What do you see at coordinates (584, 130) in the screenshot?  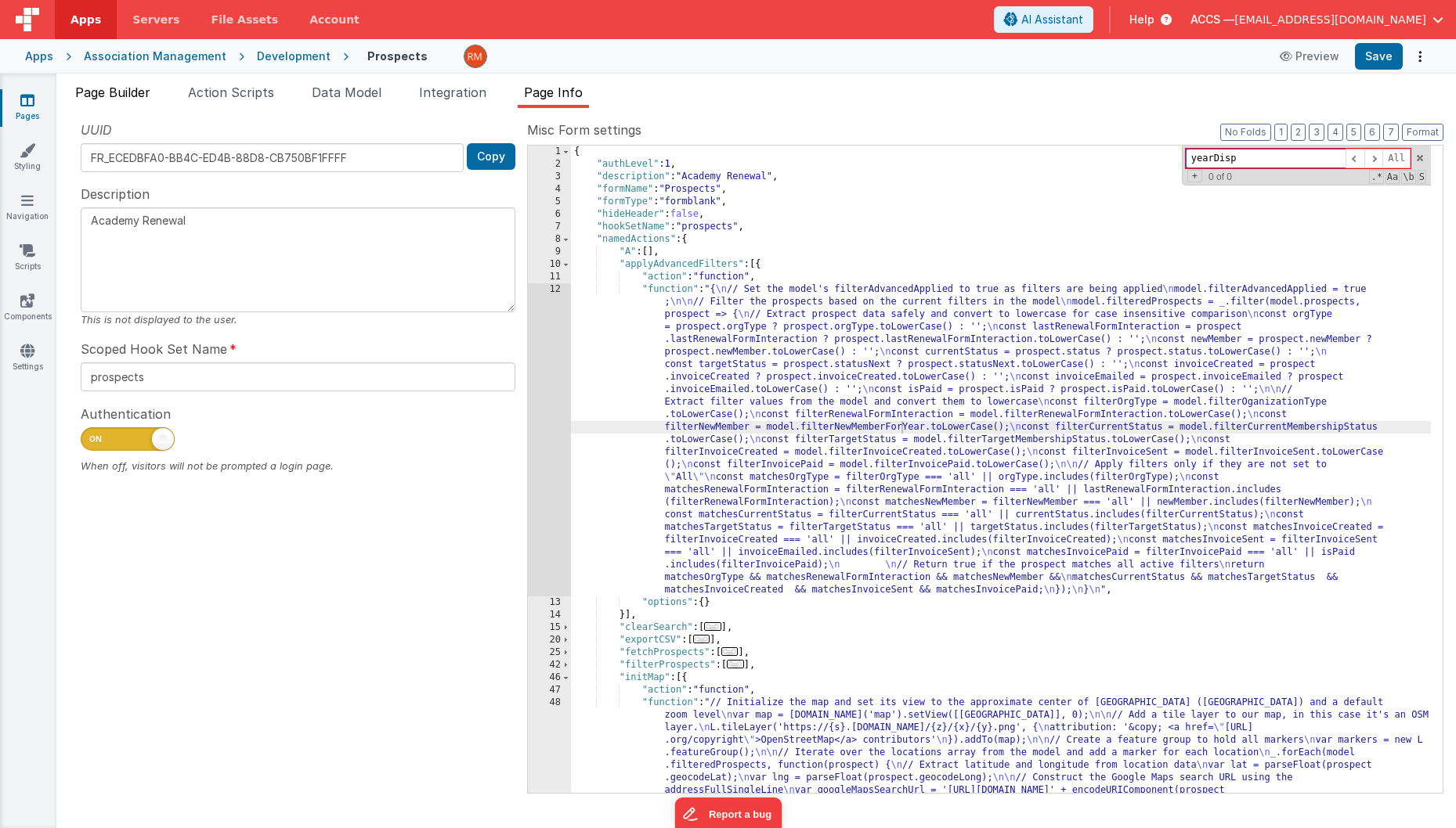 I see `span: Misc Form settings` at bounding box center [584, 130].